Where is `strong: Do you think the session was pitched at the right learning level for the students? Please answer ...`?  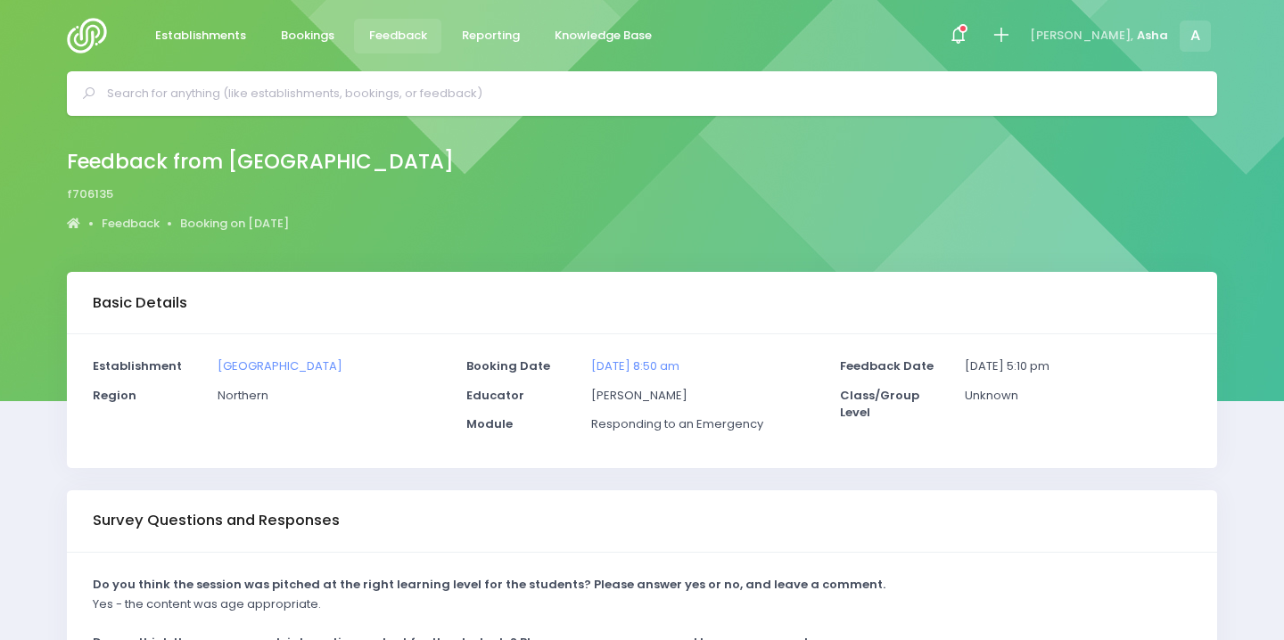
strong: Do you think the session was pitched at the right learning level for the students? Please answer ... is located at coordinates (489, 584).